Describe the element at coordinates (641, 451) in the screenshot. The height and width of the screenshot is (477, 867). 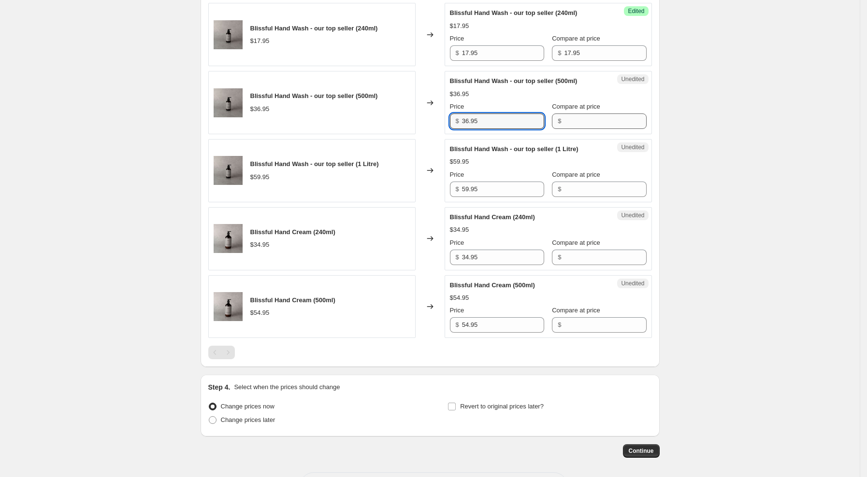
I see `button: Continue` at that location.